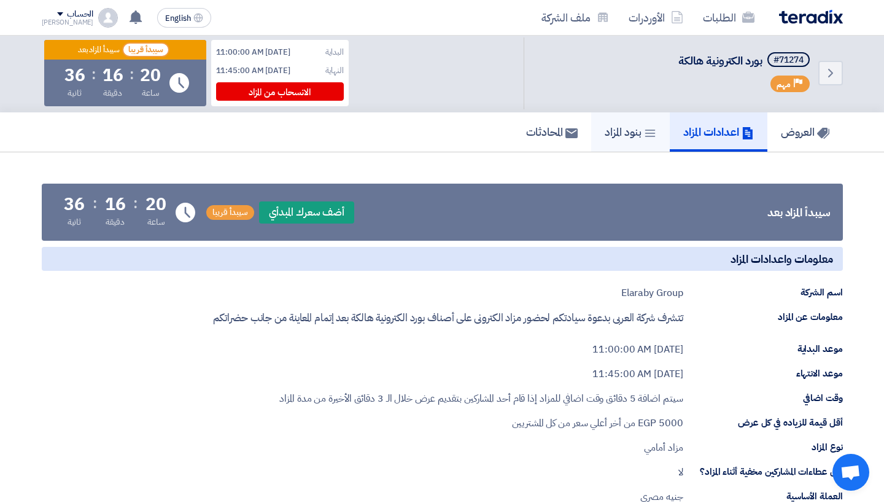  I want to click on span: أضف سعرك المبدأي, so click(307, 212).